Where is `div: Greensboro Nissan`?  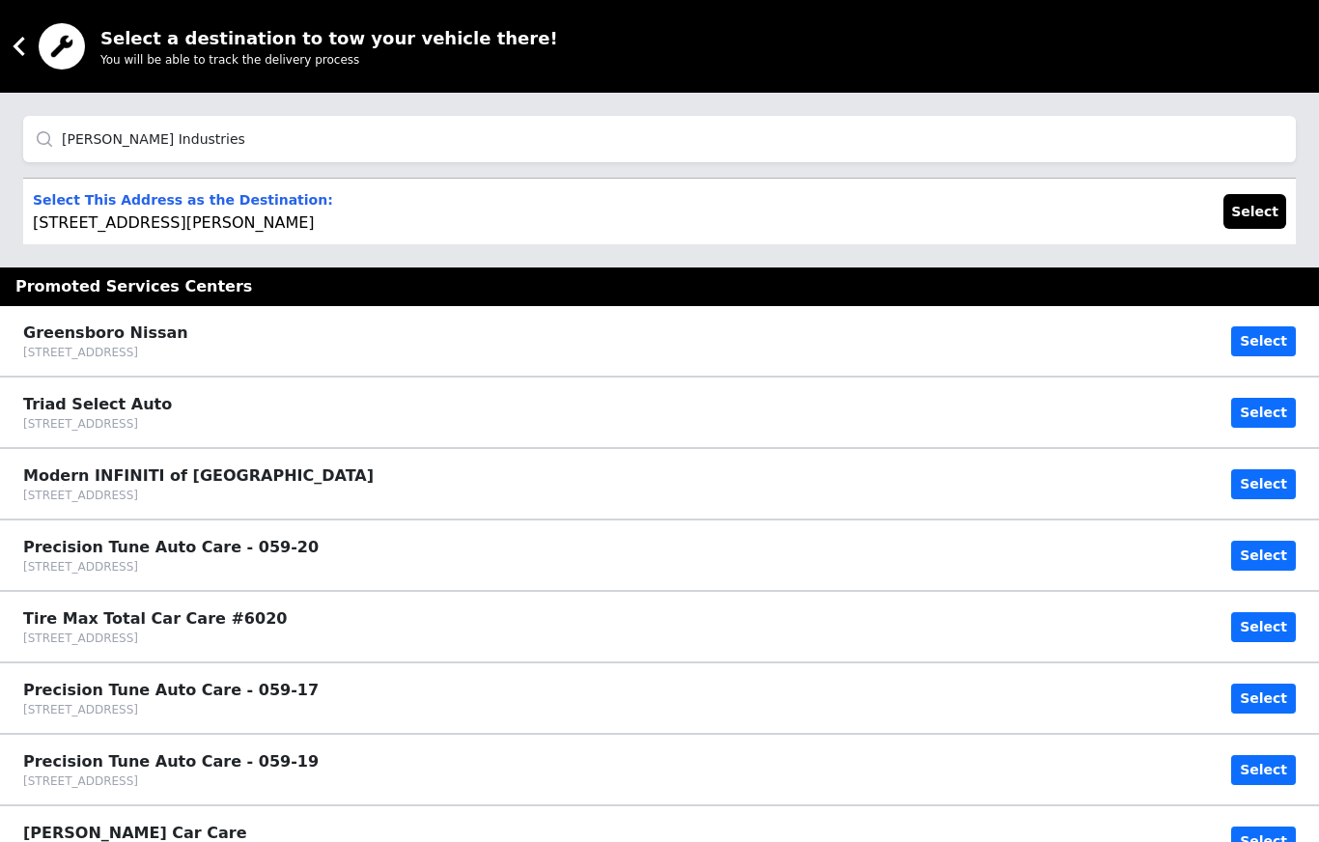
div: Greensboro Nissan is located at coordinates (105, 333).